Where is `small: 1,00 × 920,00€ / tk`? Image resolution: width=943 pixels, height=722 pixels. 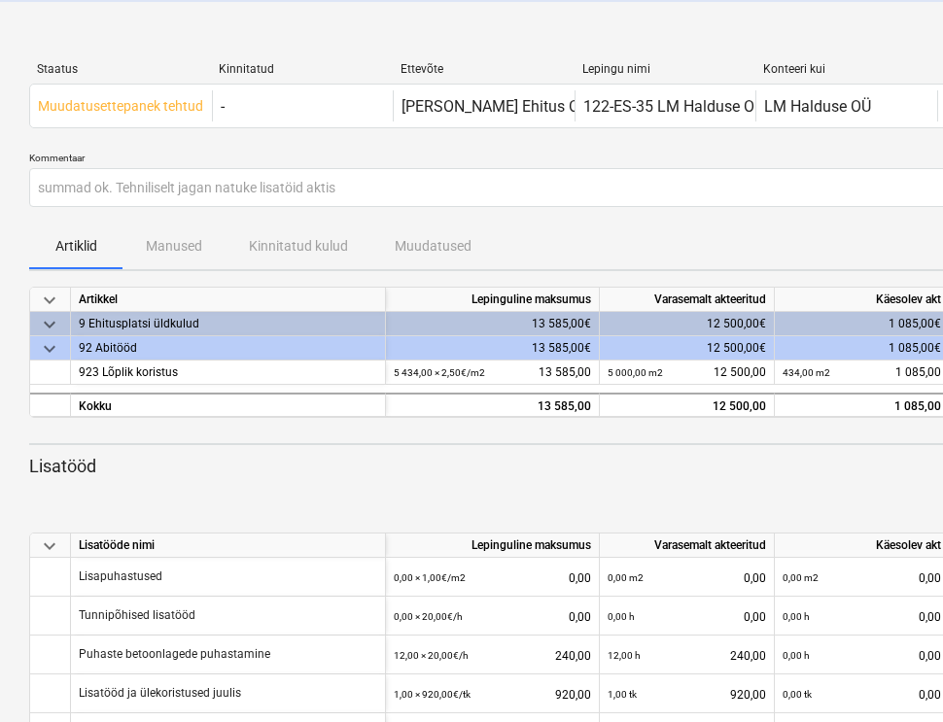
small: 1,00 × 920,00€ / tk is located at coordinates (432, 694).